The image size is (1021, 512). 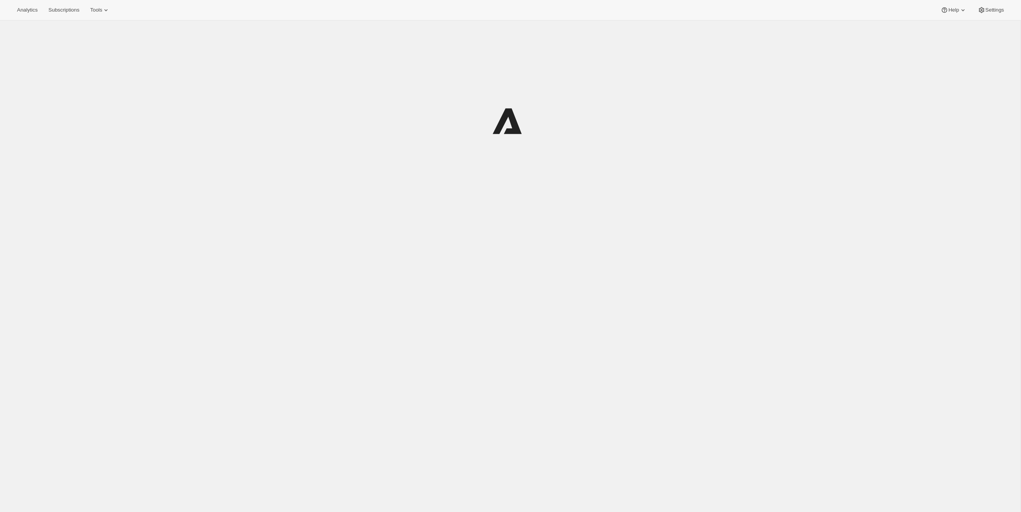 What do you see at coordinates (953, 10) in the screenshot?
I see `span: Help` at bounding box center [953, 10].